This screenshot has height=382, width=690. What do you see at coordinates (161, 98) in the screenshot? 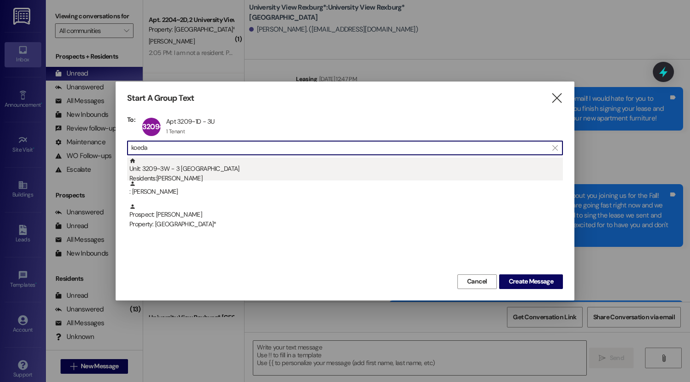
I see `h3: Start A Group Text` at bounding box center [161, 98].